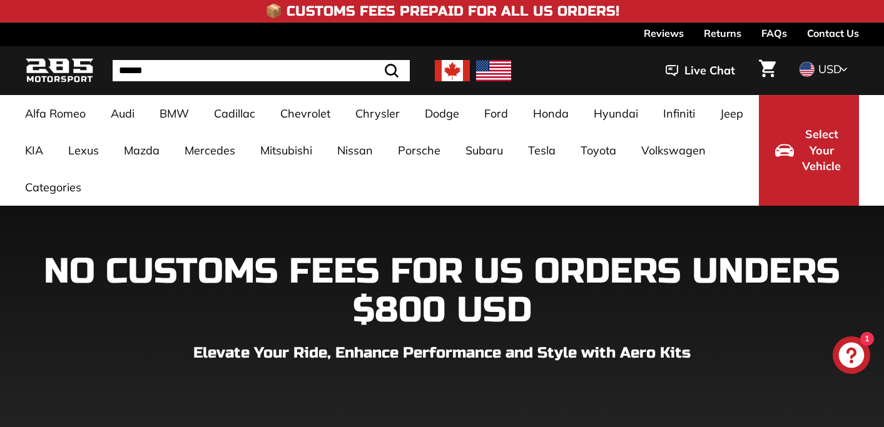 The width and height of the screenshot is (884, 427). Describe the element at coordinates (673, 150) in the screenshot. I see `a: Volkswagen` at that location.